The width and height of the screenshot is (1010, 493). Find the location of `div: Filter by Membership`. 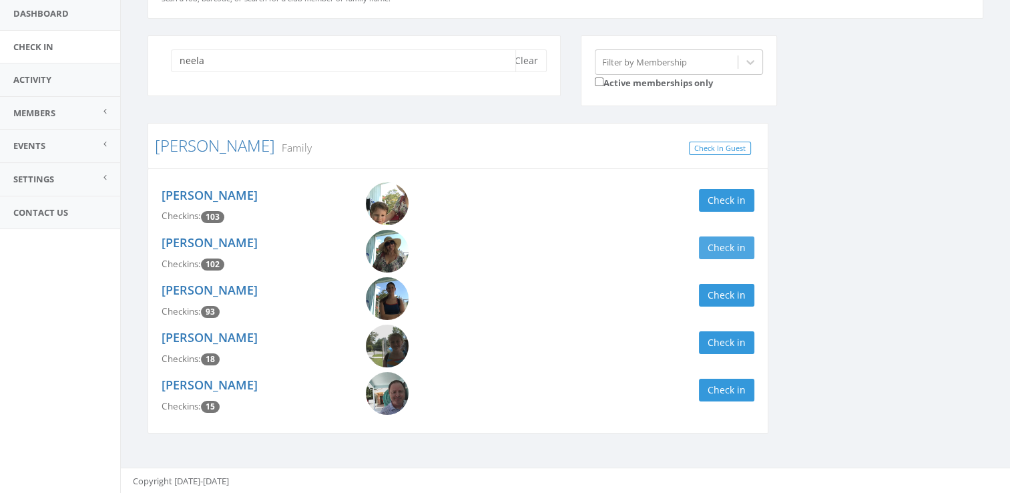

div: Filter by Membership is located at coordinates (644, 61).